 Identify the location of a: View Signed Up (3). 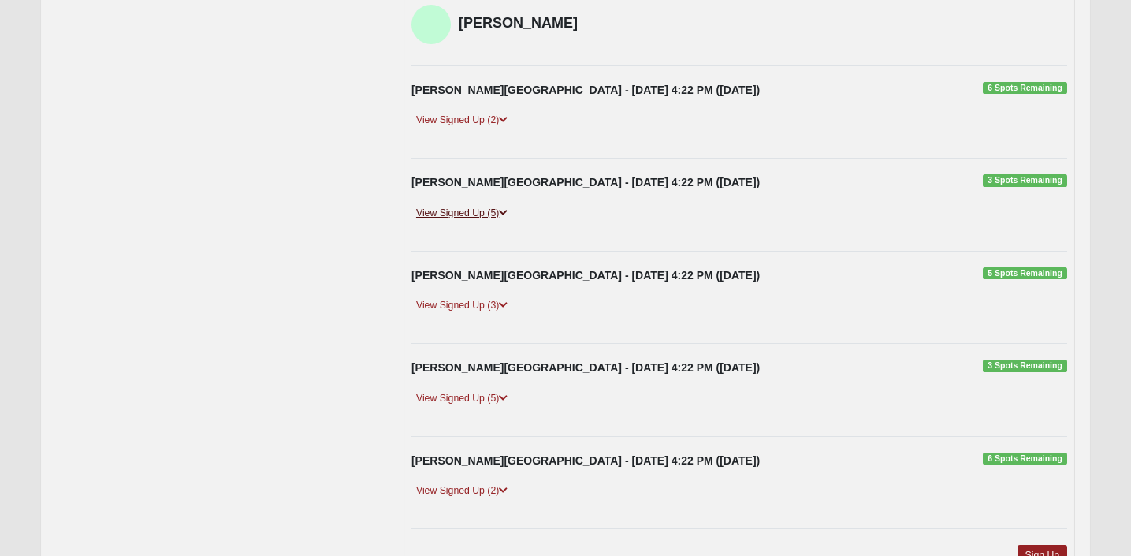
(462, 305).